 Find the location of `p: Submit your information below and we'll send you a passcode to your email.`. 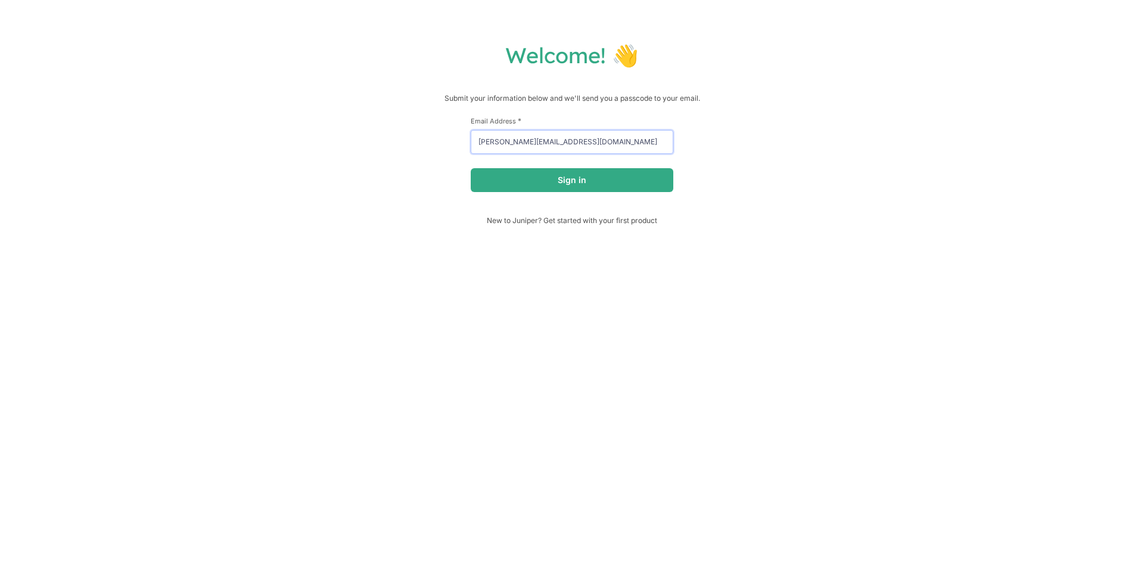

p: Submit your information below and we'll send you a passcode to your email. is located at coordinates (572, 98).